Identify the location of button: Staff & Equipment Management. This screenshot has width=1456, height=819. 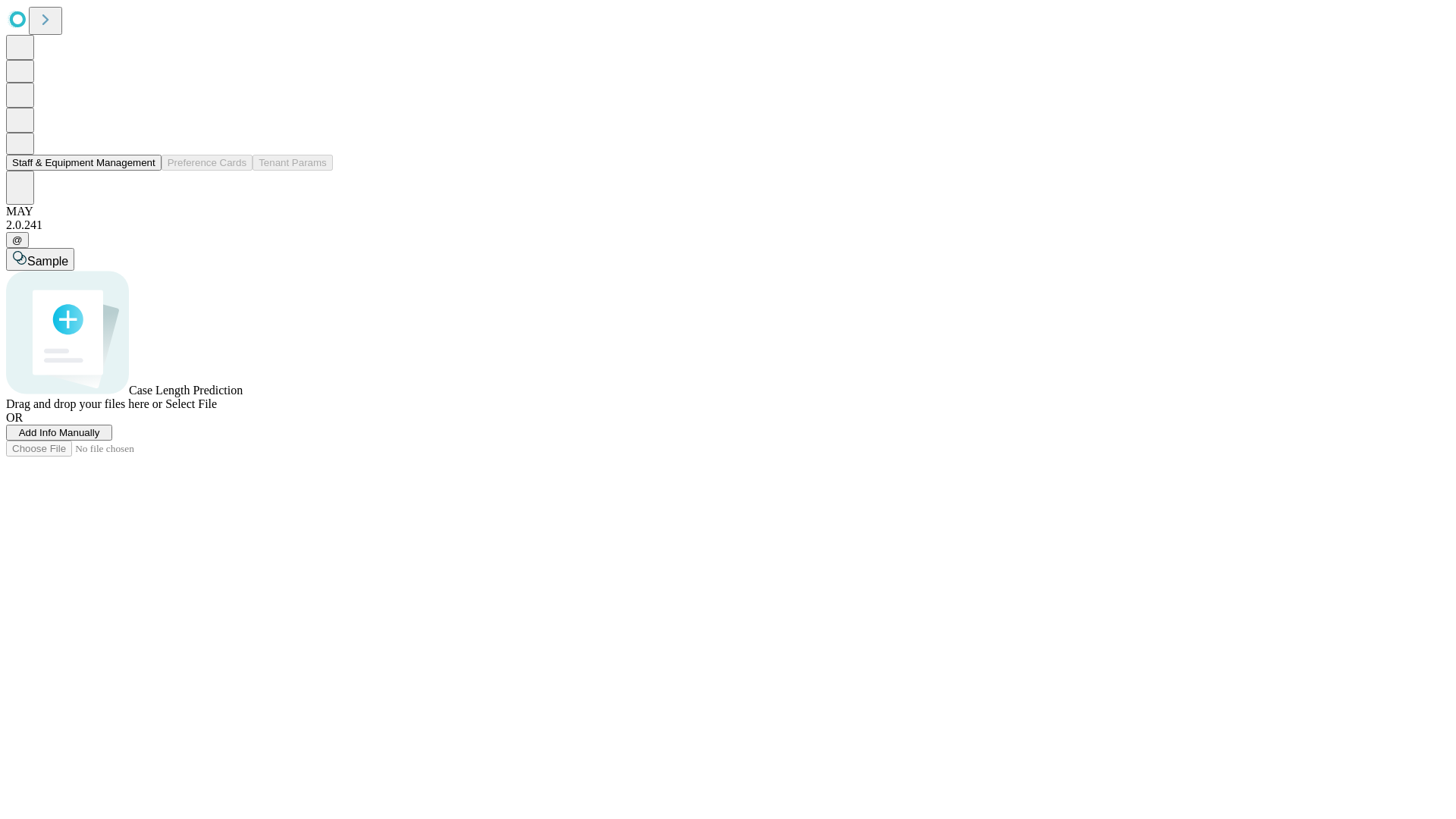
(84, 162).